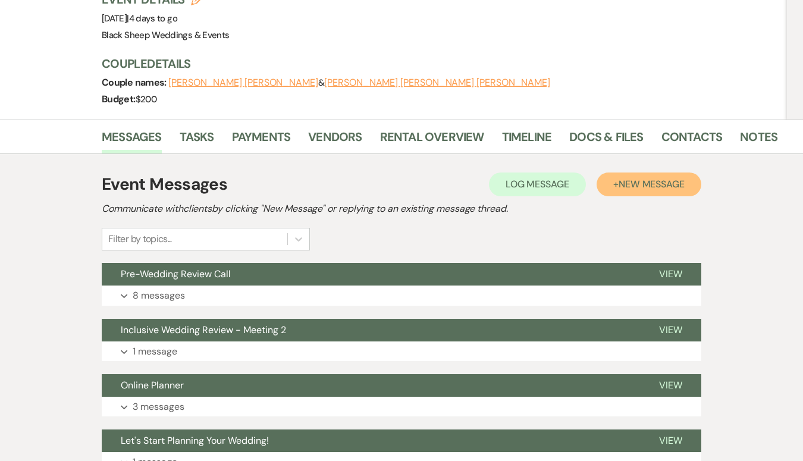 This screenshot has width=803, height=461. Describe the element at coordinates (606, 140) in the screenshot. I see `a: Docs & Files` at that location.